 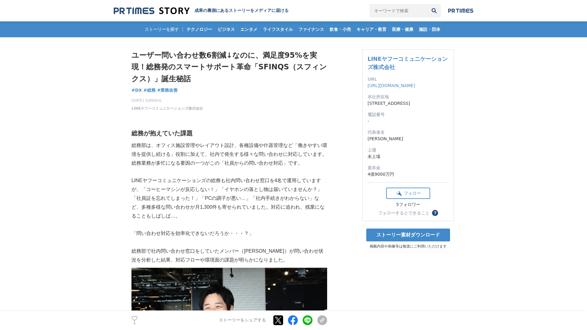 What do you see at coordinates (404, 213) in the screenshot?
I see `div: フォローするとできること` at bounding box center [404, 213].